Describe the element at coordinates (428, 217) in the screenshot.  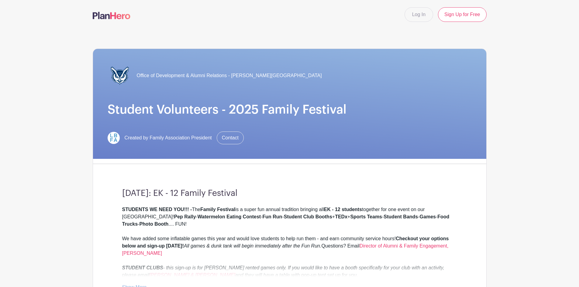
I see `strong: Games` at that location.